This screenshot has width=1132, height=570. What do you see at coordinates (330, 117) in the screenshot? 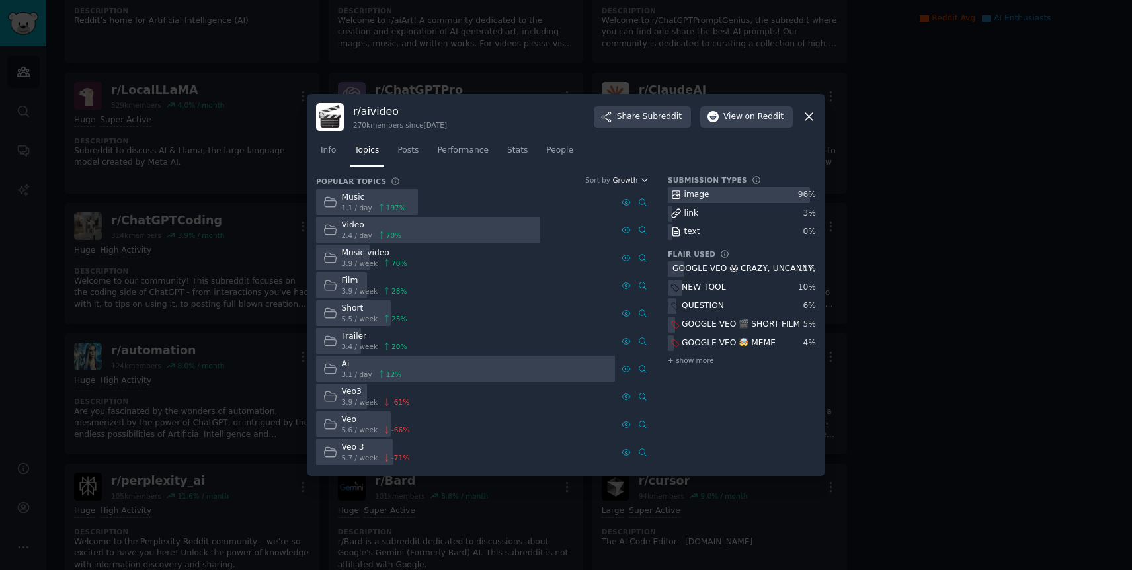
I see `img: aivideo` at bounding box center [330, 117].